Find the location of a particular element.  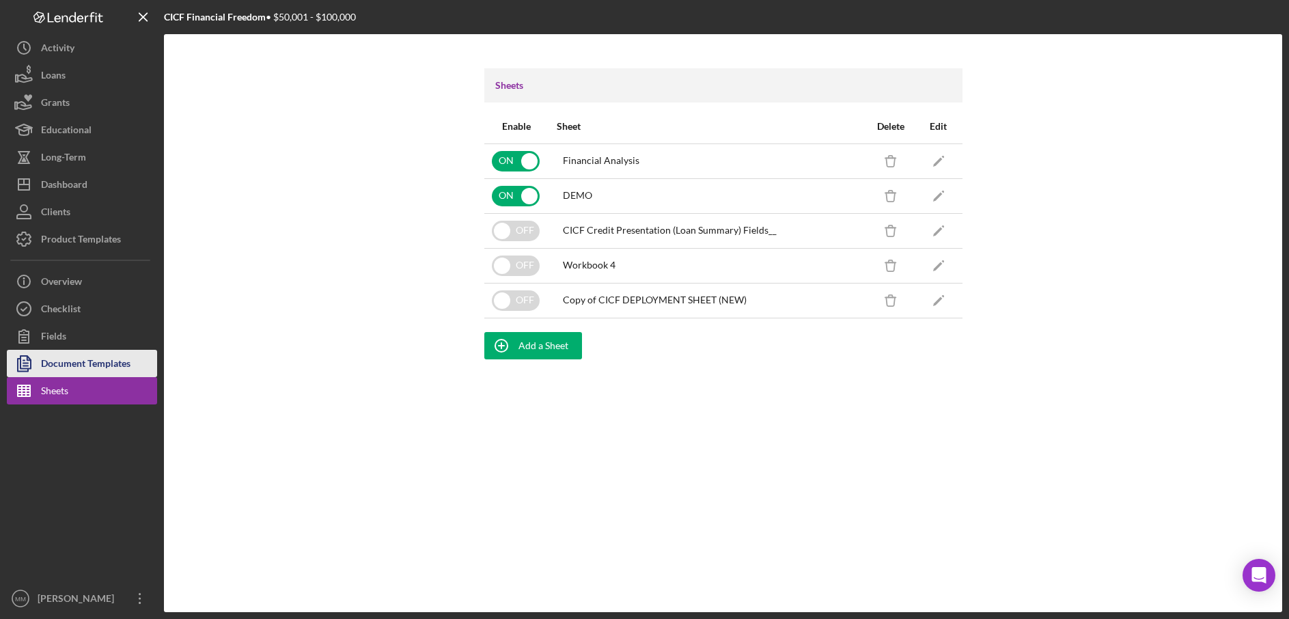

div: DEMO is located at coordinates (577, 195).